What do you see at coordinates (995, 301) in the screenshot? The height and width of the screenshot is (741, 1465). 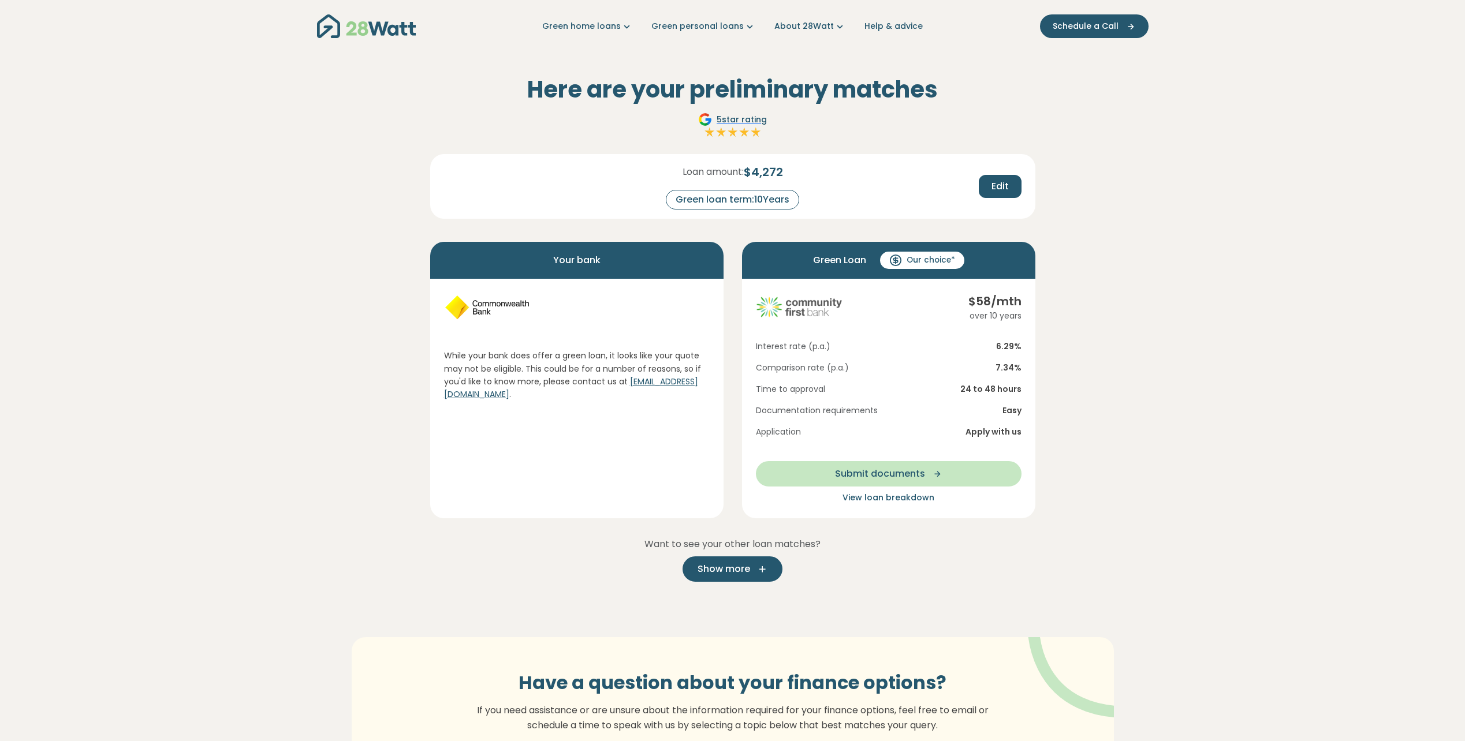 I see `div: $ 58 /mth` at bounding box center [995, 301].